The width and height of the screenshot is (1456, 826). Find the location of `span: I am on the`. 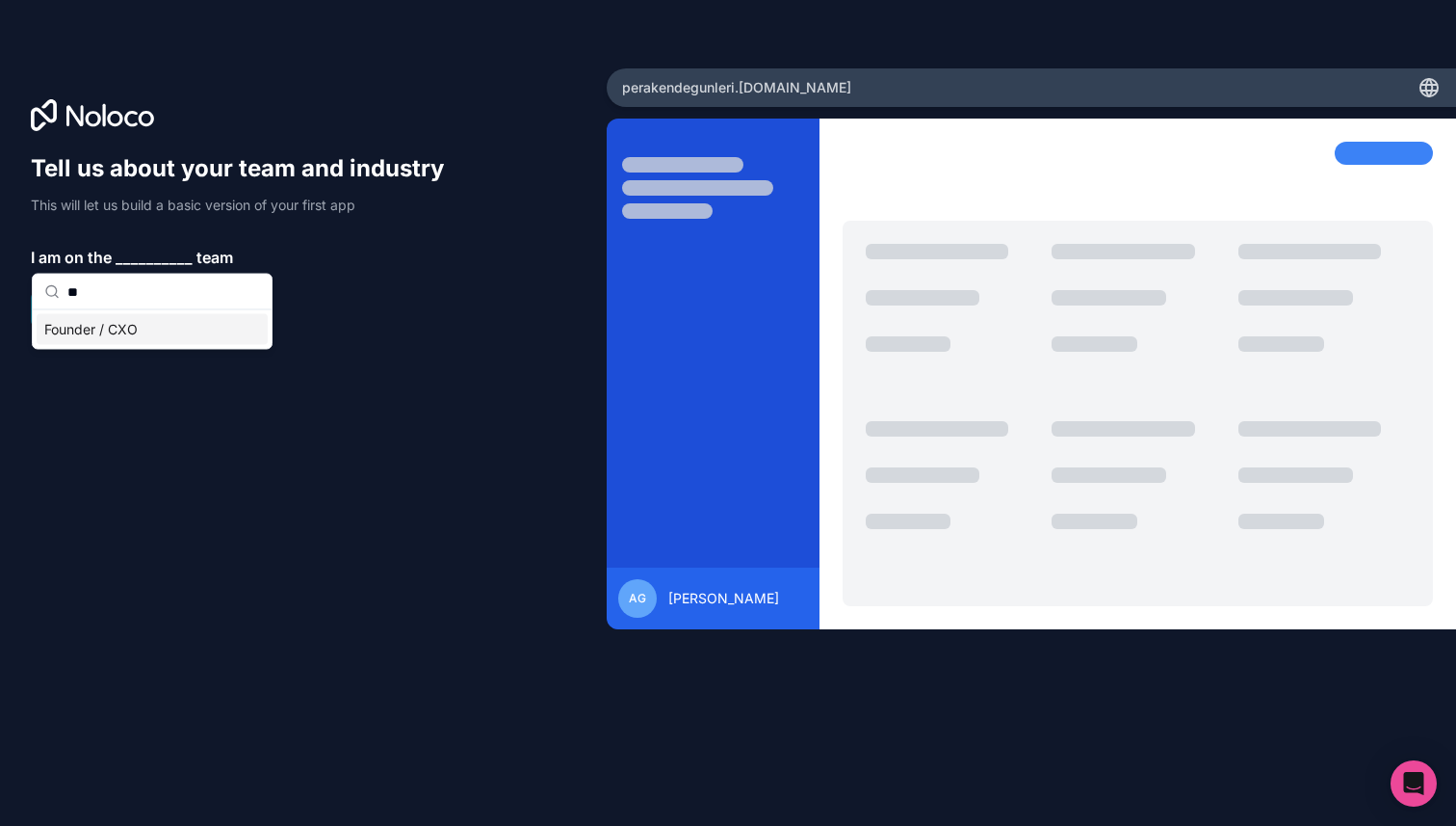

span: I am on the is located at coordinates (72, 257).